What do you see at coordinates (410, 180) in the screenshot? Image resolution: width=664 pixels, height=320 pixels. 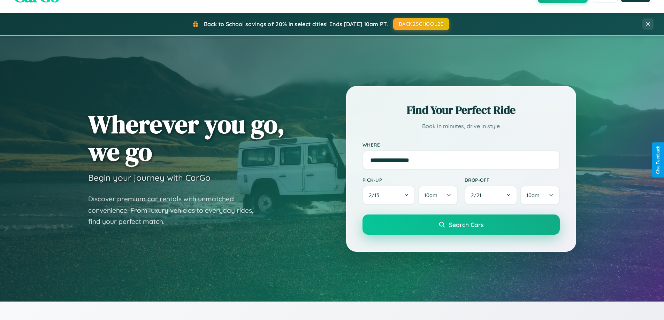 I see `label: Pick-up` at bounding box center [410, 180].